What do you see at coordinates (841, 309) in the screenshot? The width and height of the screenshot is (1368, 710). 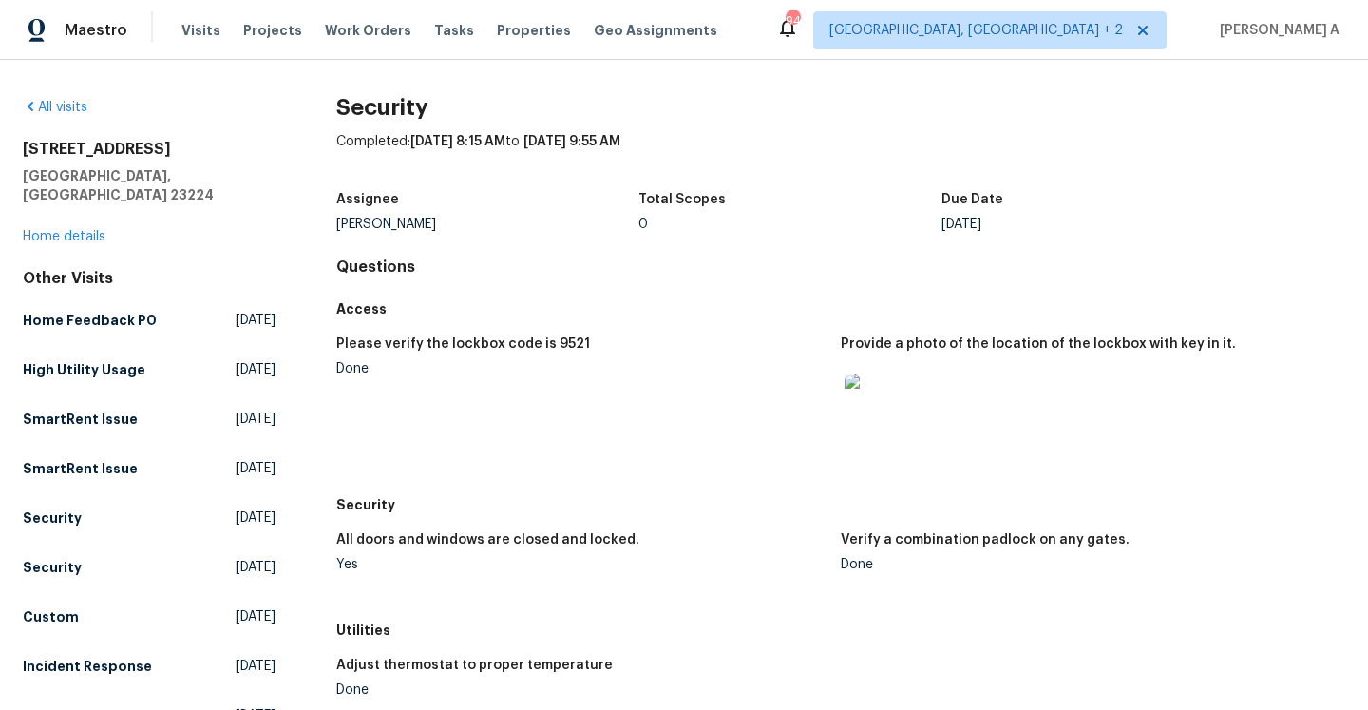 I see `h5: Access` at bounding box center [841, 309].